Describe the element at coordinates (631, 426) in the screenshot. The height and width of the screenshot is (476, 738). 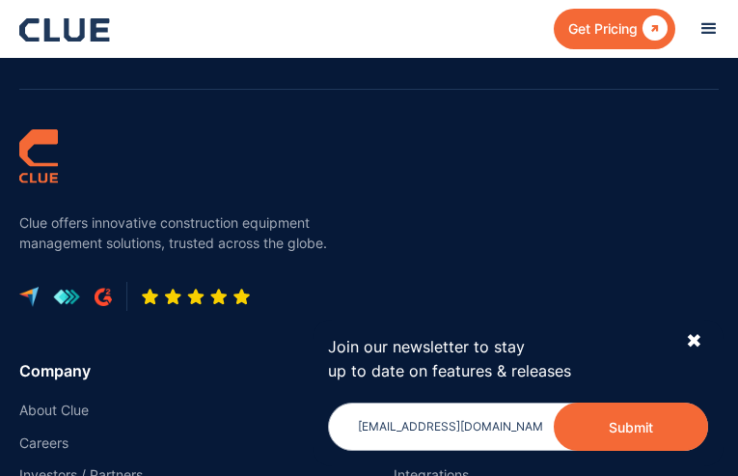
I see `button: Submit` at that location.